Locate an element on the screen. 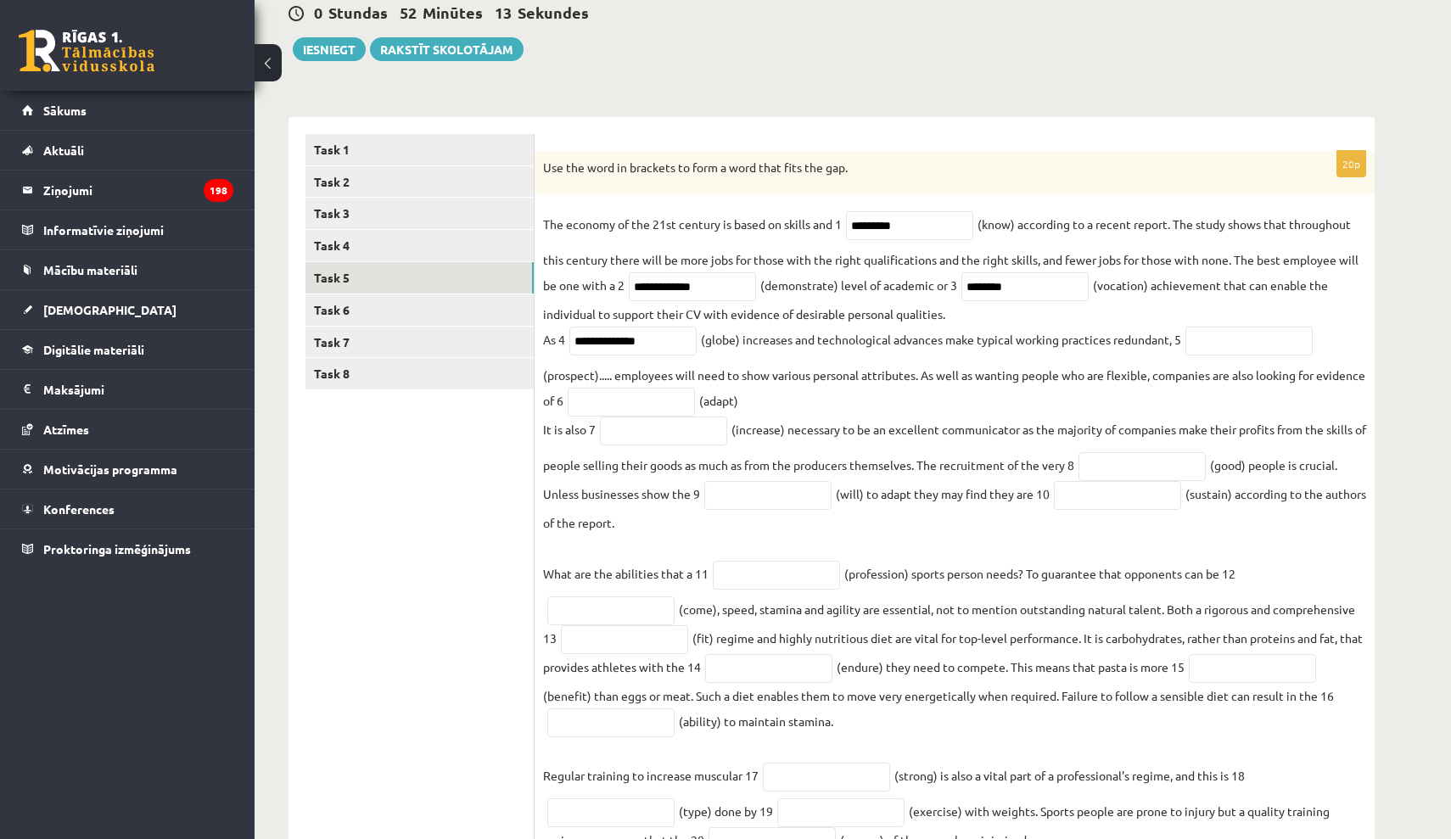 This screenshot has width=1451, height=839. a: Ziņojumi198 is located at coordinates (127, 190).